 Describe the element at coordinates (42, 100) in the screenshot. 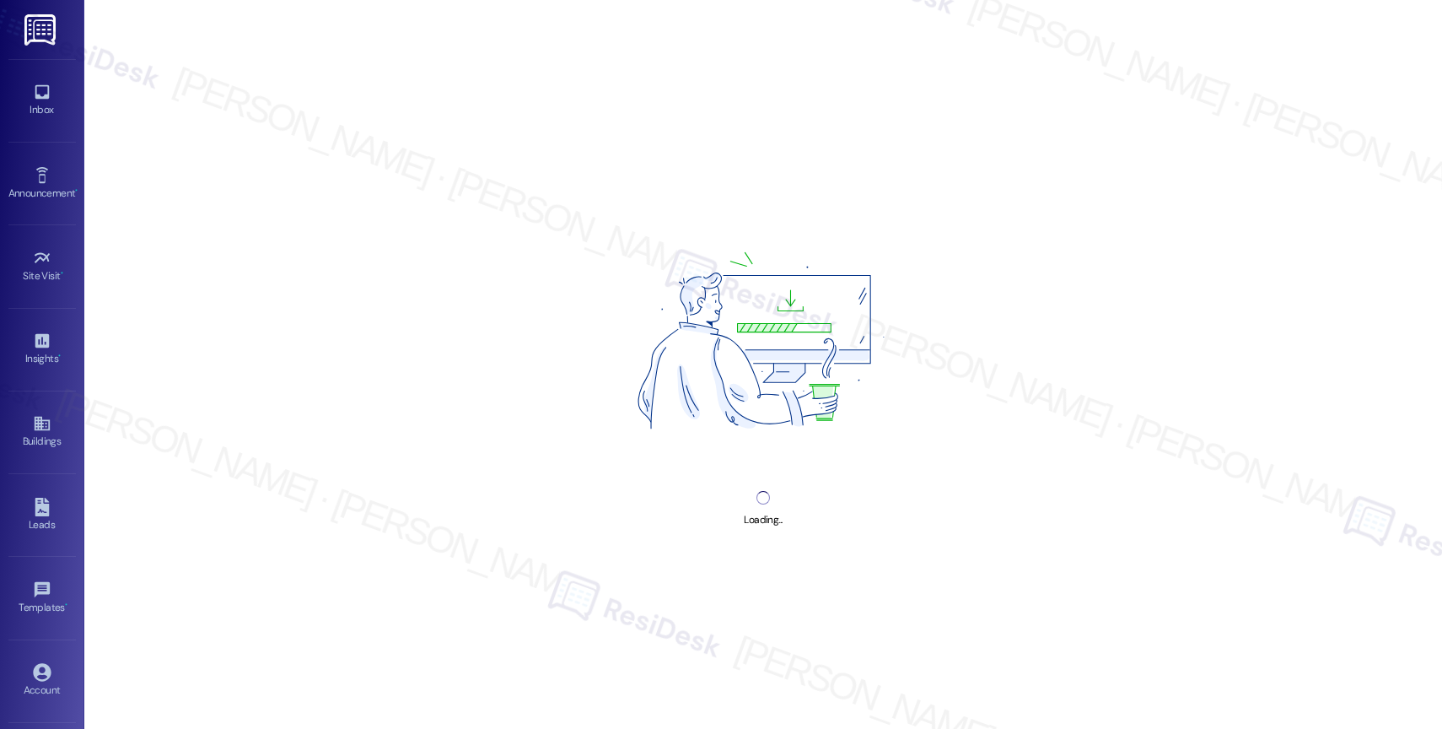

I see `a: Inbox` at that location.